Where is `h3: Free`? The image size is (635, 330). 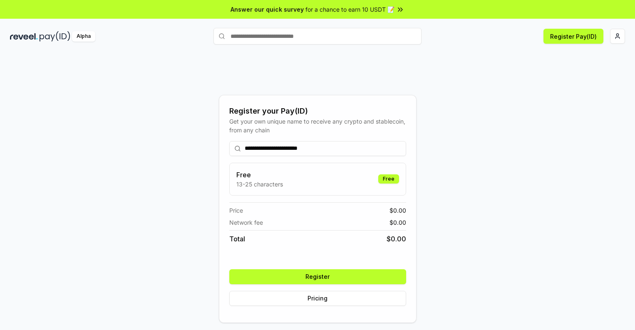 h3: Free is located at coordinates (260, 175).